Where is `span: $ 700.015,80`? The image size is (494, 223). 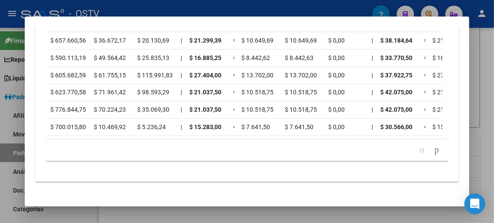 span: $ 700.015,80 is located at coordinates (69, 127).